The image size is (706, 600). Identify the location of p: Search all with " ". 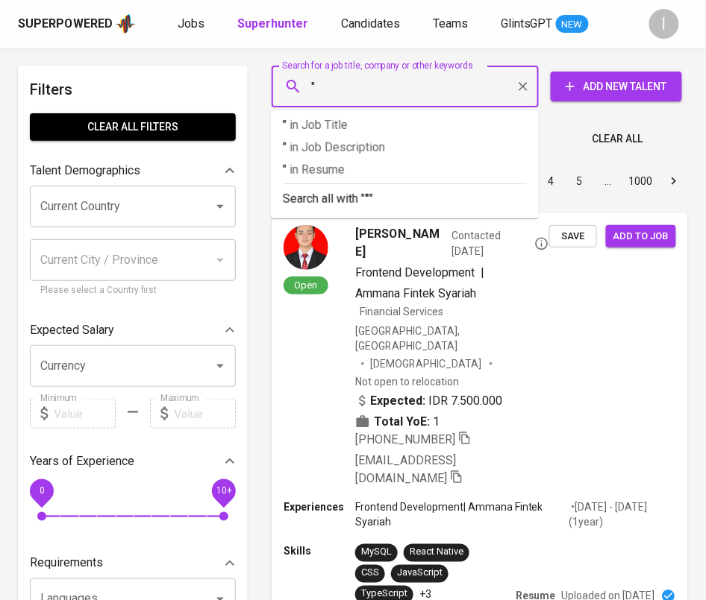
(404, 199).